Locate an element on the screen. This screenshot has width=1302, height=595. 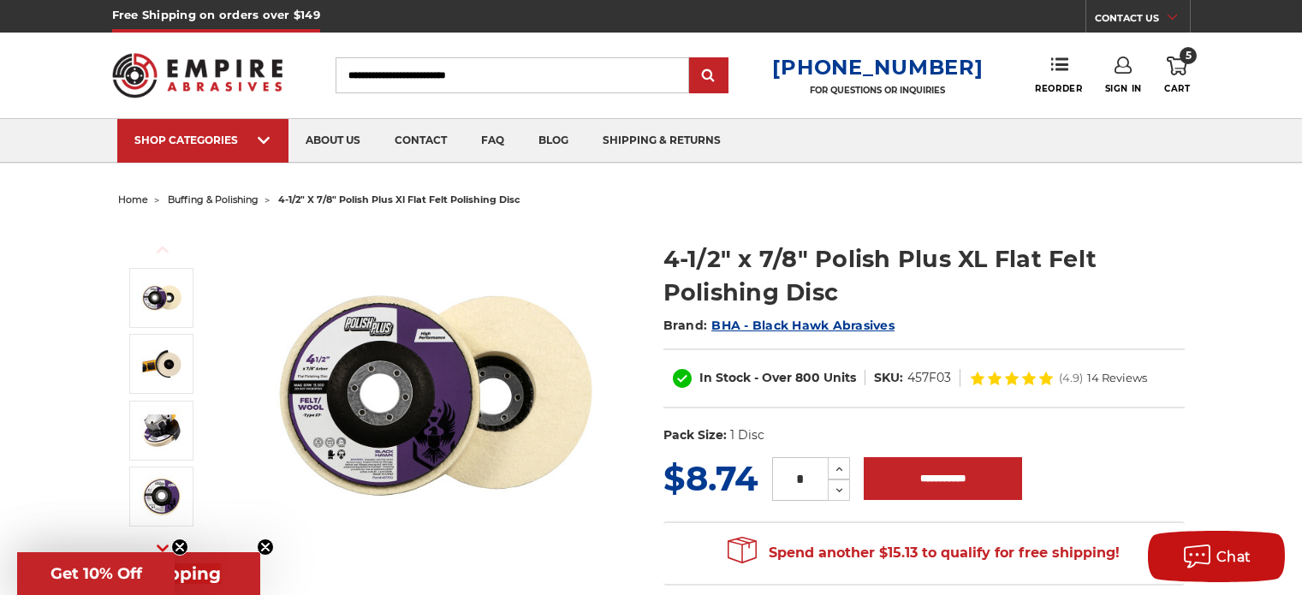
img: Empire Abrasives is located at coordinates (198, 75).